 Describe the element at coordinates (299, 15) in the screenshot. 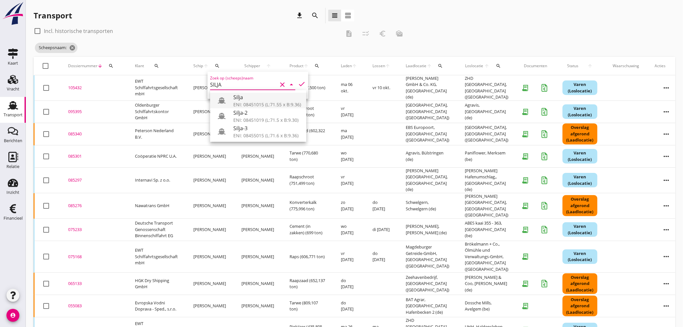

I see `i: download` at that location.